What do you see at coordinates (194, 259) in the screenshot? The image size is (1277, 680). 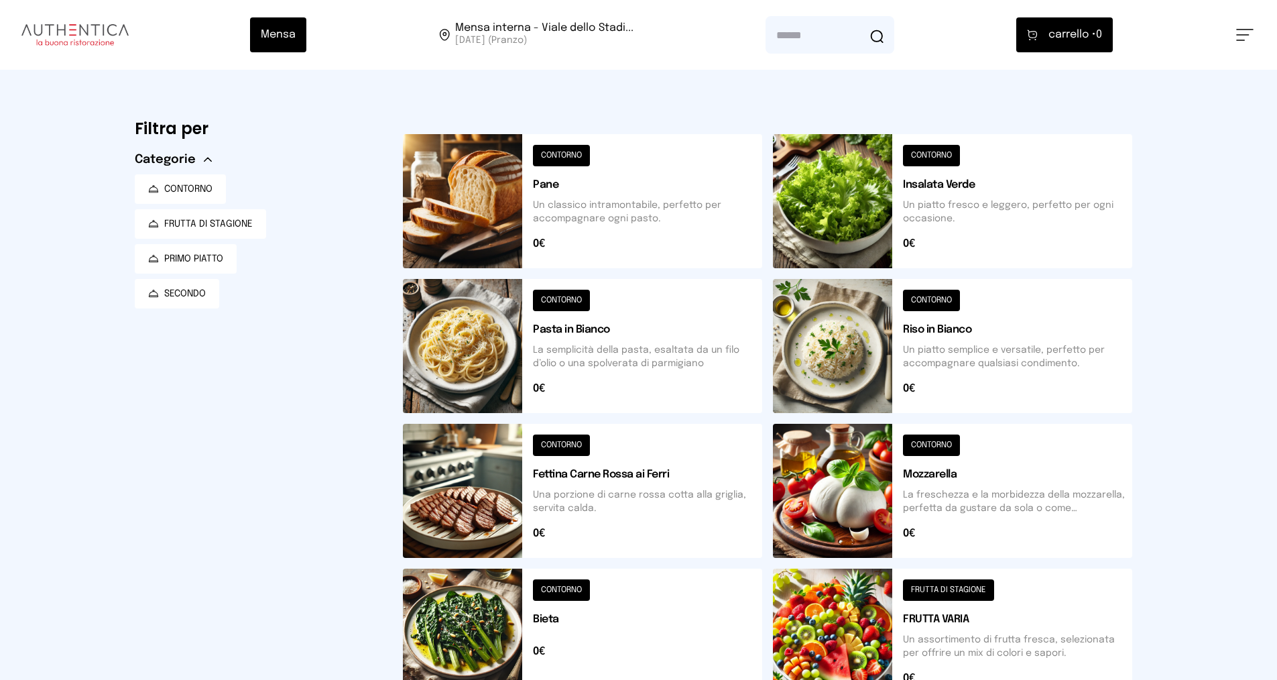 I see `span: PRIMO PIATTO` at bounding box center [194, 259].